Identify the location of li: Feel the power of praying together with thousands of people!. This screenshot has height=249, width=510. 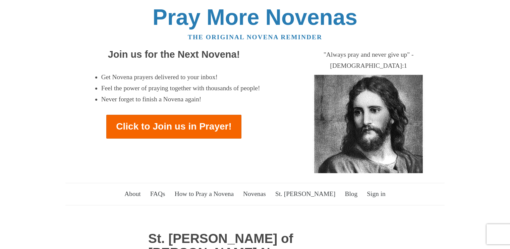
(181, 88).